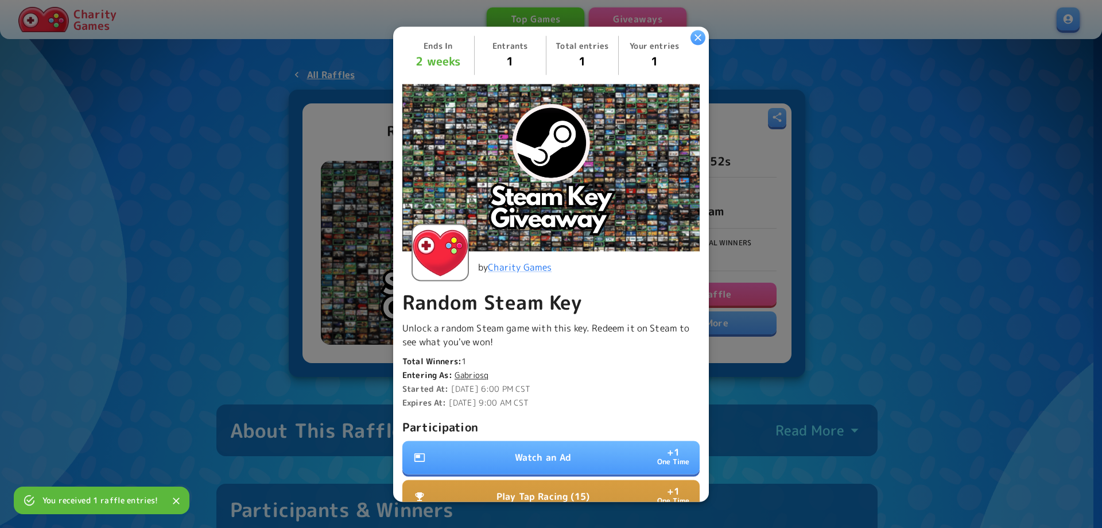 The height and width of the screenshot is (528, 1102). Describe the element at coordinates (582, 46) in the screenshot. I see `p: Total entries` at that location.